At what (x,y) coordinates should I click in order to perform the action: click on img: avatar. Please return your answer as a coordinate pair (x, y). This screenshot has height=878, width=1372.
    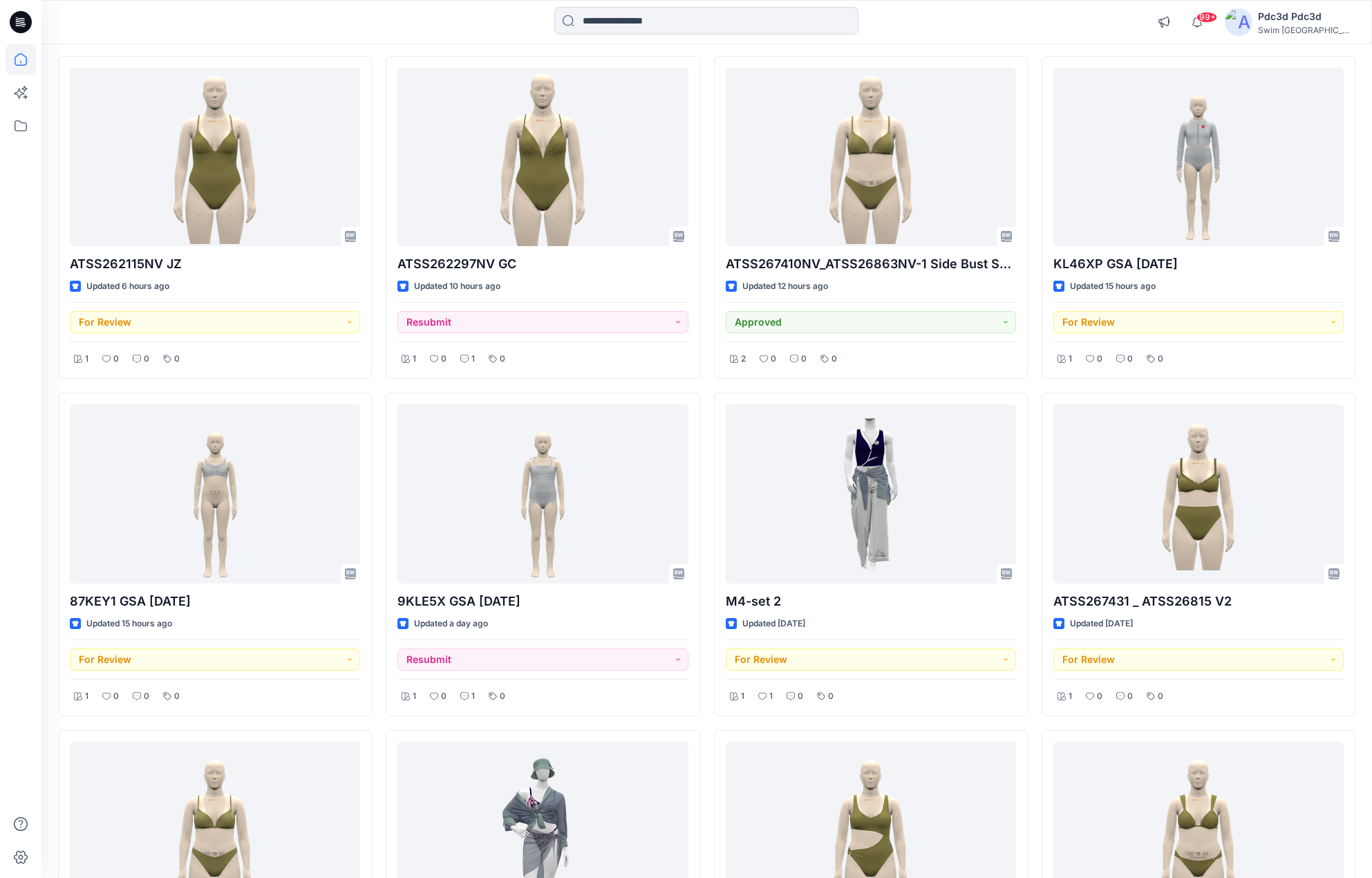
    Looking at the image, I should click on (1238, 22).